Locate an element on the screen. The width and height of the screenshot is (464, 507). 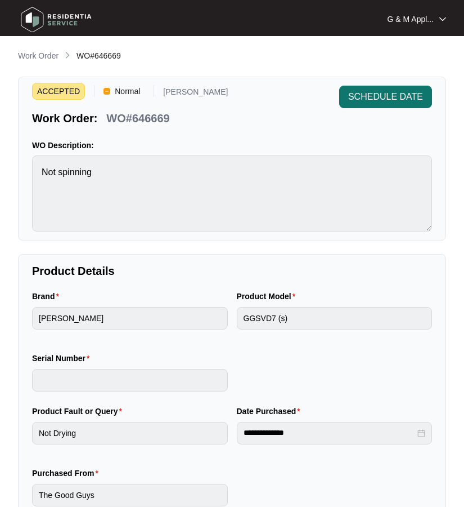
span: ACCEPTED is located at coordinates (59, 91).